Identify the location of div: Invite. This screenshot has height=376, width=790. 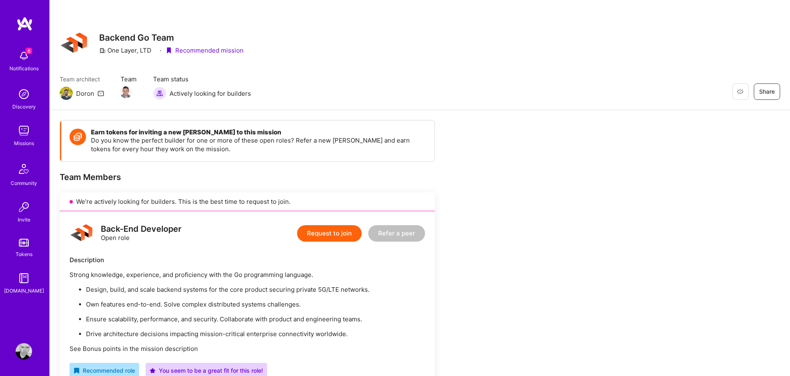
(24, 220).